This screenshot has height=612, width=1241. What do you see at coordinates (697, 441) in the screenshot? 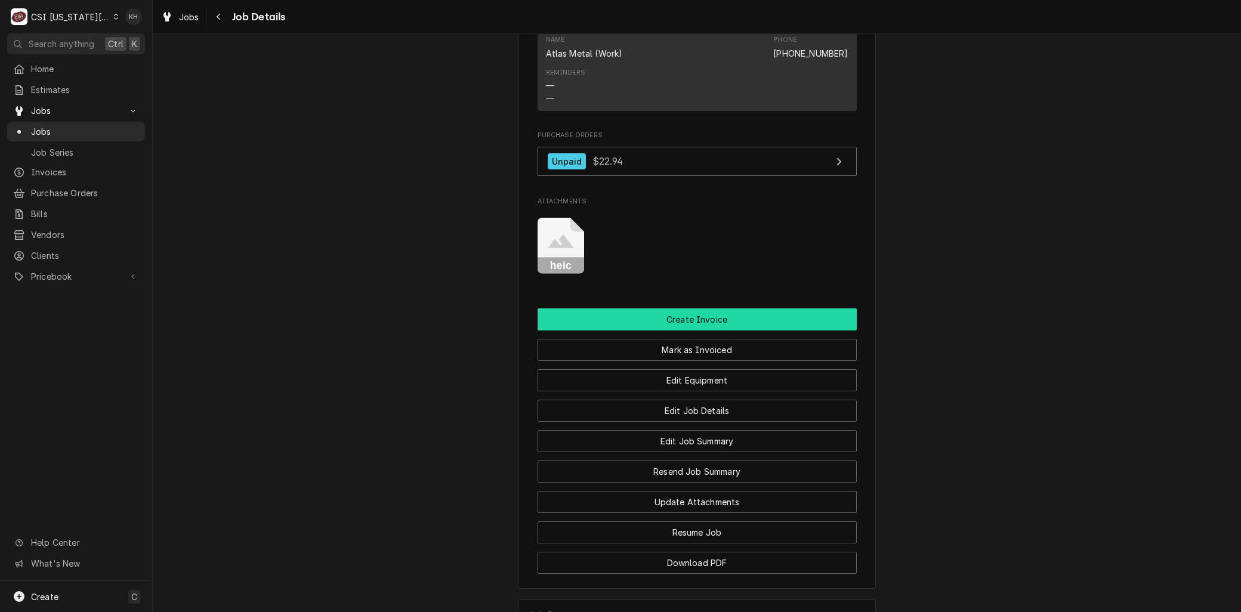
I see `button: Edit Job Summary` at bounding box center [697, 441].